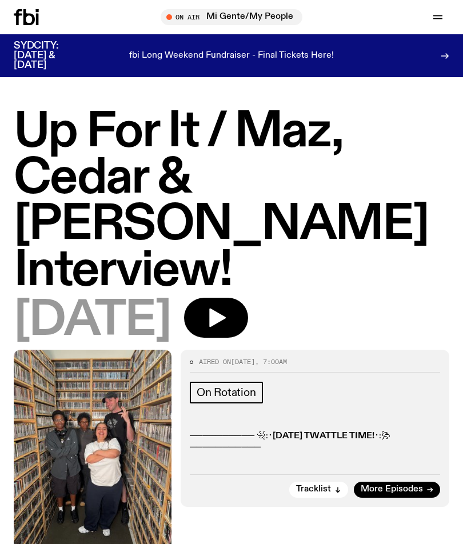 The height and width of the screenshot is (544, 463). Describe the element at coordinates (391, 489) in the screenshot. I see `span: More Episodes` at that location.